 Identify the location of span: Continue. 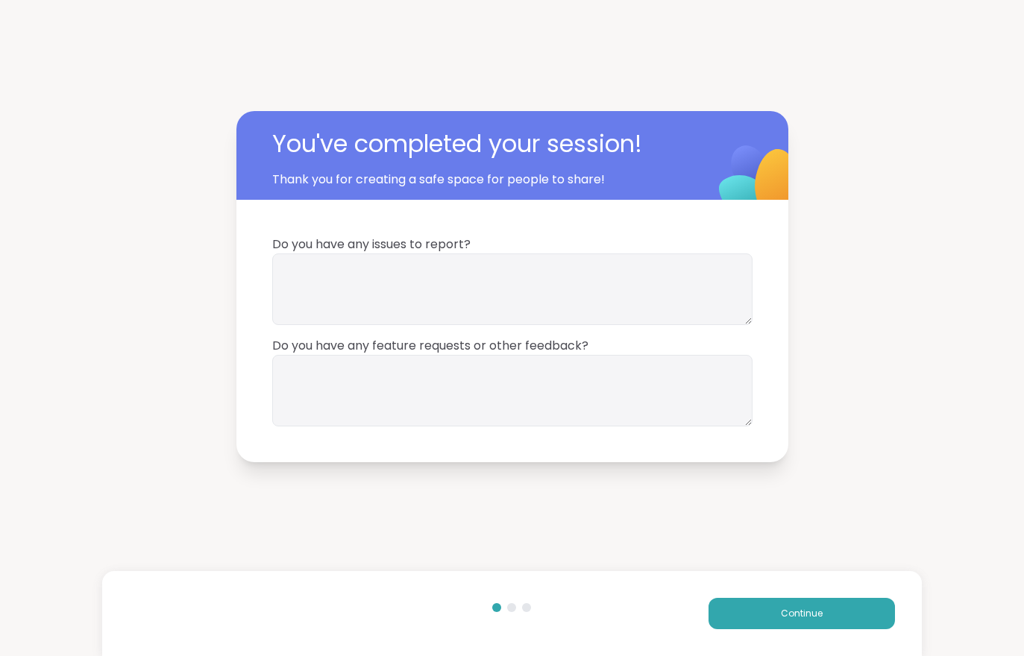
(802, 614).